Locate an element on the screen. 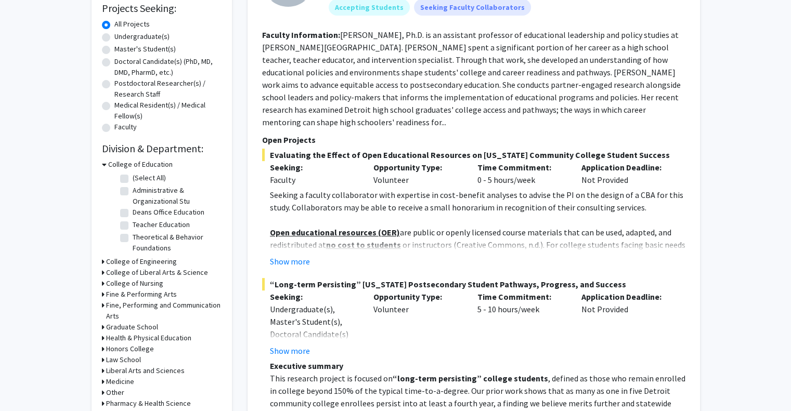 The width and height of the screenshot is (791, 411). u: no cost to students is located at coordinates (363, 245).